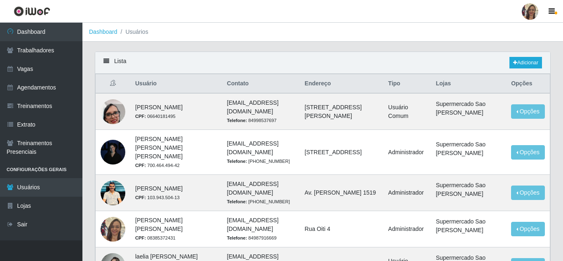 This screenshot has width=563, height=261. What do you see at coordinates (103, 32) in the screenshot?
I see `a: Dashboard` at bounding box center [103, 32].